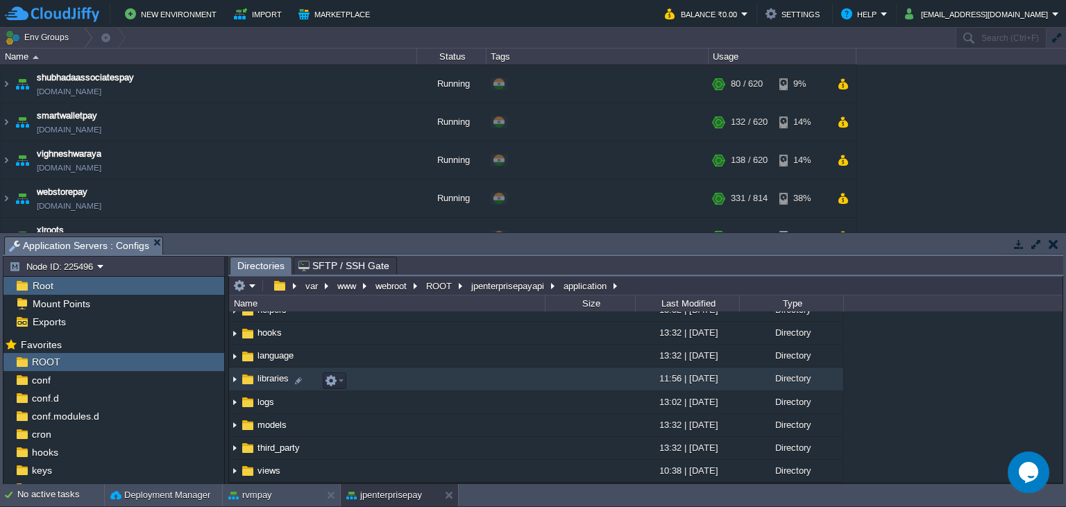 The image size is (1066, 507). I want to click on button: Import, so click(260, 14).